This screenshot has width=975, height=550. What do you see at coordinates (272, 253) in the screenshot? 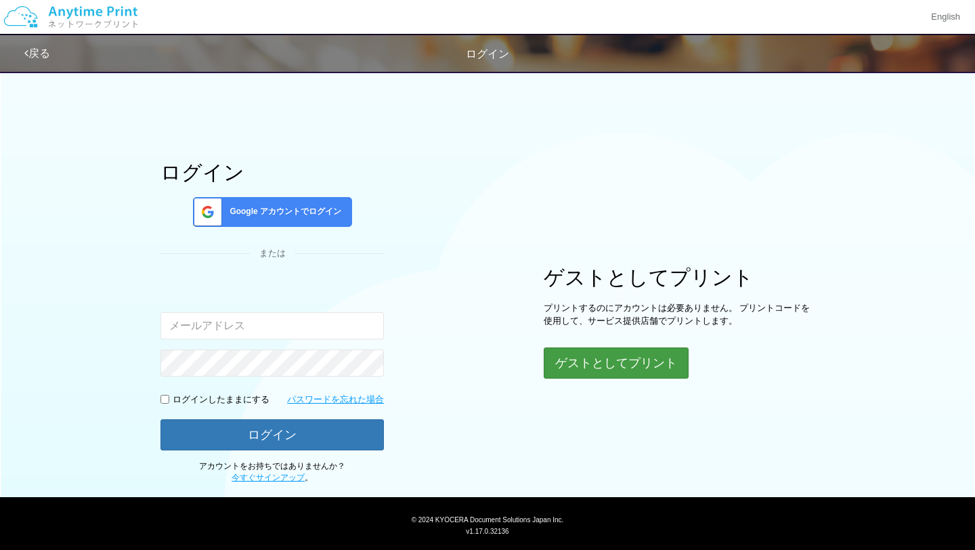
I see `div: または` at bounding box center [272, 253].